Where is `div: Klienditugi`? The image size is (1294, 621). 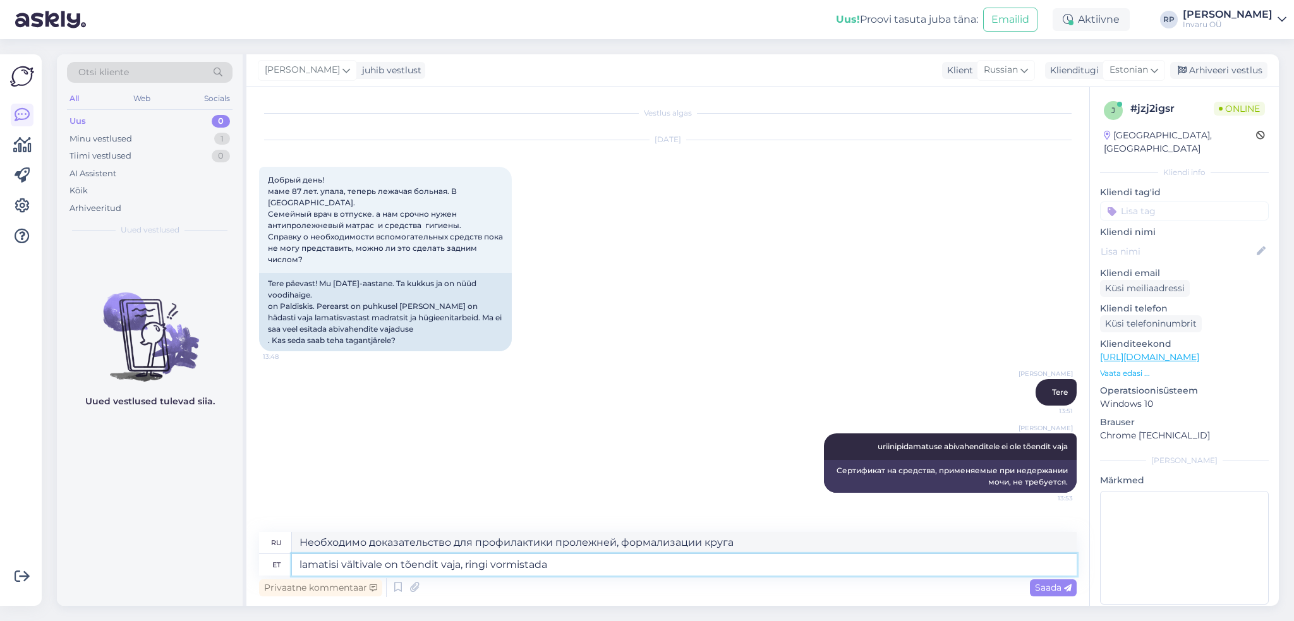
div: Klienditugi is located at coordinates (1071, 70).